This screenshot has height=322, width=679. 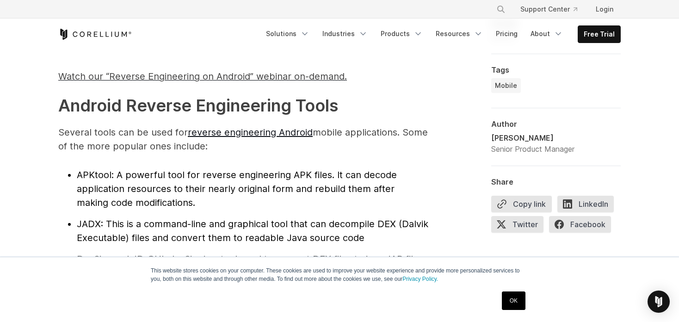 What do you see at coordinates (580, 224) in the screenshot?
I see `span: Facebook` at bounding box center [580, 224].